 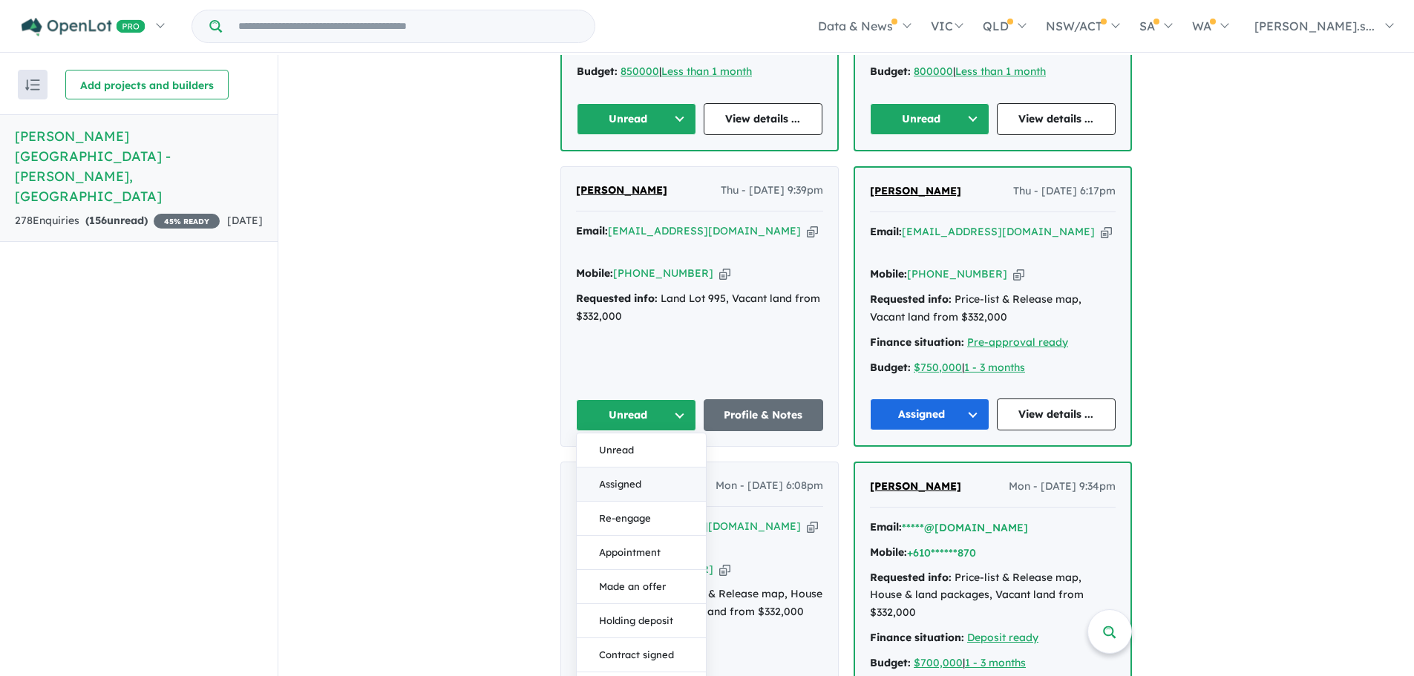 I want to click on u: Pre-approval ready, so click(x=1018, y=342).